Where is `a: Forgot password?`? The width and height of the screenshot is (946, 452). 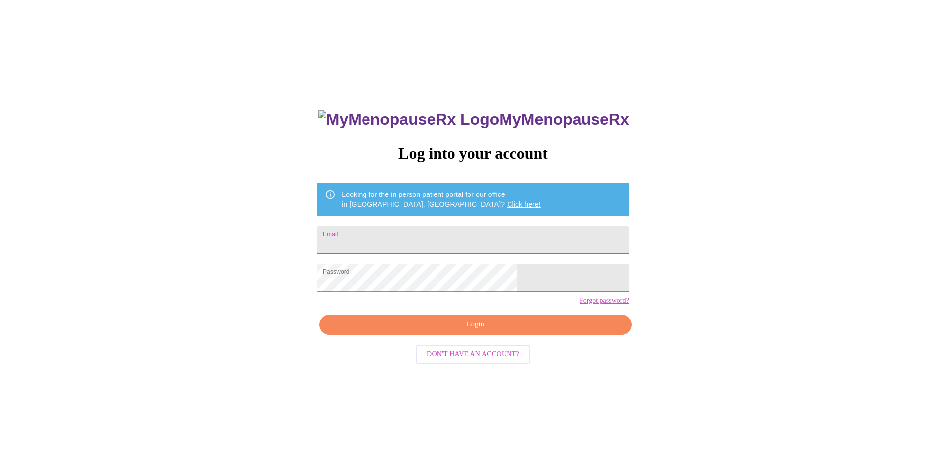
a: Forgot password? is located at coordinates (604, 301).